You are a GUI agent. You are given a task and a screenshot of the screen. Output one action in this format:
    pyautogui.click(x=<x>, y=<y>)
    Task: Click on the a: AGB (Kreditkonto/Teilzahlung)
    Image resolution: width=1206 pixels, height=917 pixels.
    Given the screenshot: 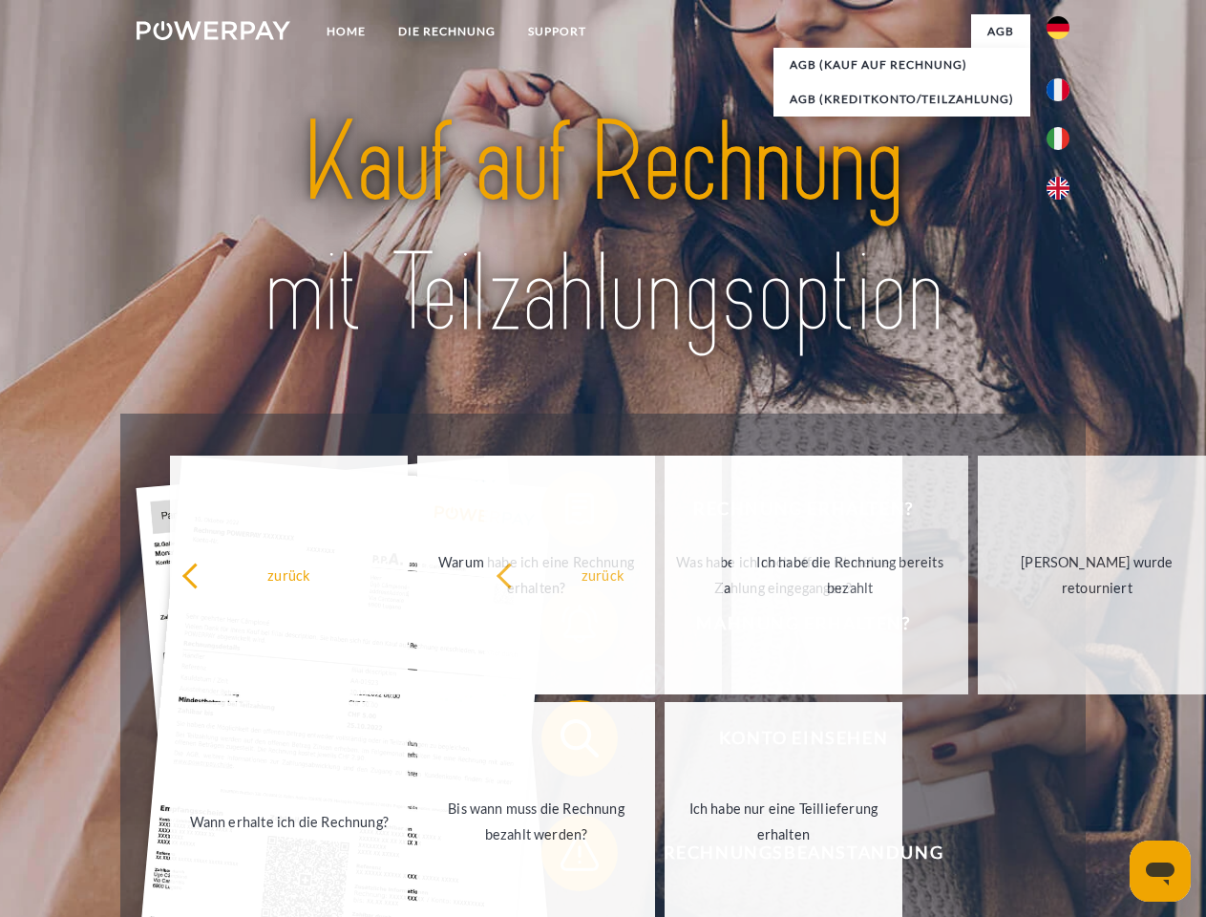 What is the action you would take?
    pyautogui.click(x=901, y=99)
    